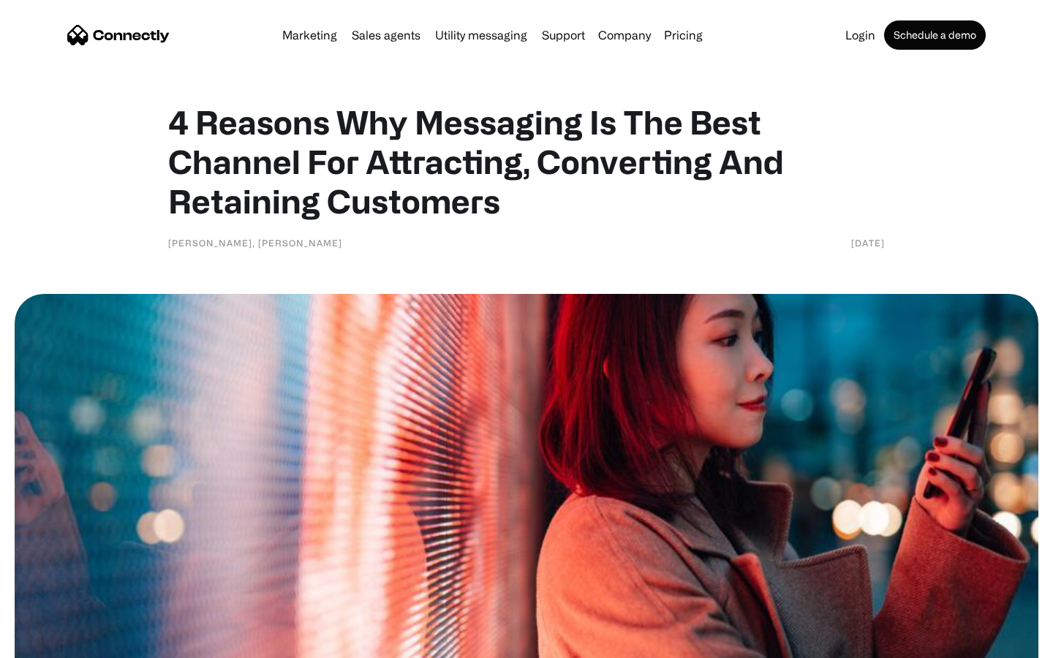 Image resolution: width=1053 pixels, height=658 pixels. What do you see at coordinates (563, 35) in the screenshot?
I see `a: Support` at bounding box center [563, 35].